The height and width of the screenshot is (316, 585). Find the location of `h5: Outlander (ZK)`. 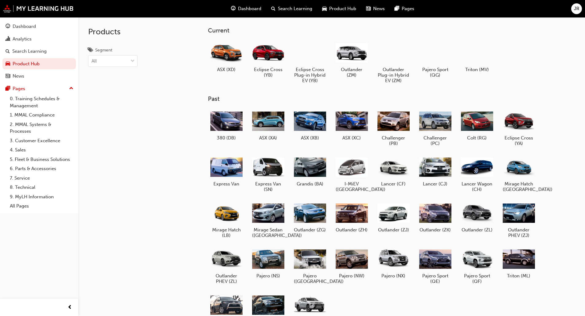

h5: Outlander (ZK) is located at coordinates (435, 230).